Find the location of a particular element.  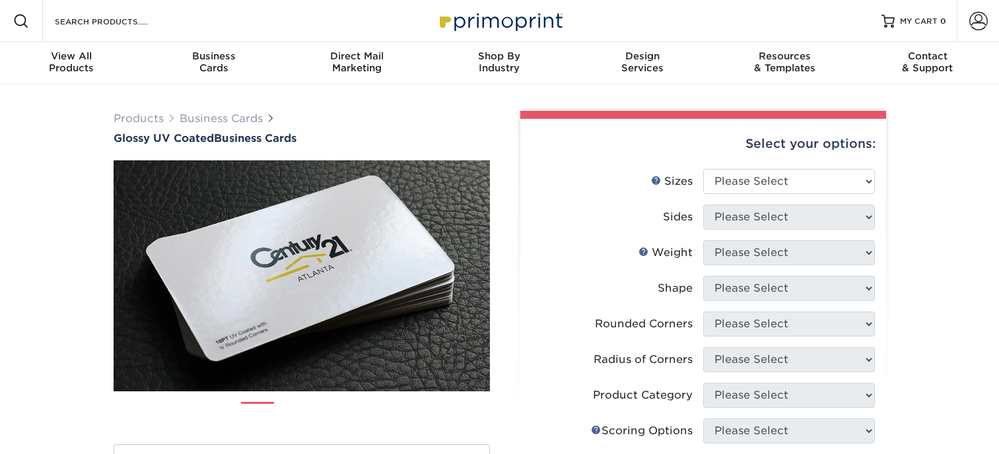

span: Design is located at coordinates (642, 56).